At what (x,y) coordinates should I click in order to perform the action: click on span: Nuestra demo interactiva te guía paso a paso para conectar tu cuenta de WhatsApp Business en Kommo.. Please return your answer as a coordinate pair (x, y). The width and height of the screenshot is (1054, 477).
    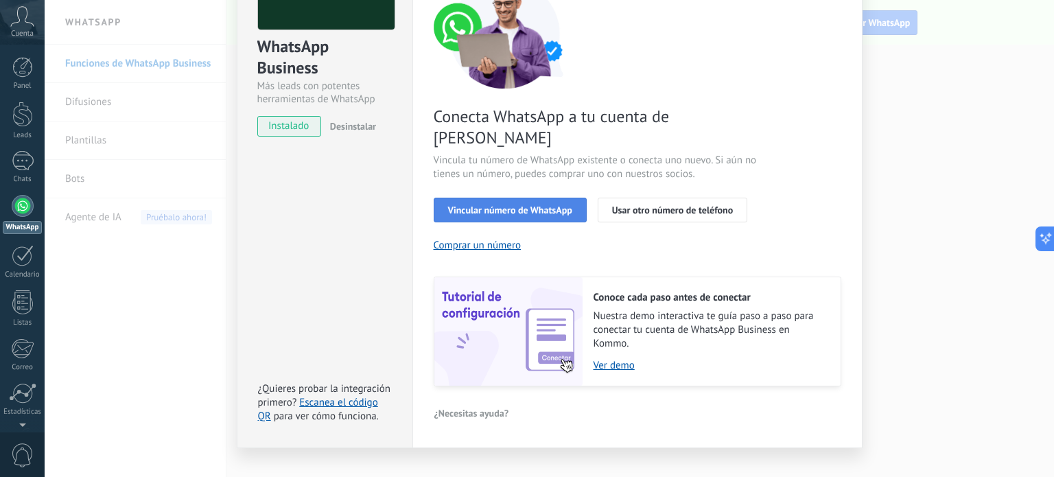
    Looking at the image, I should click on (710, 330).